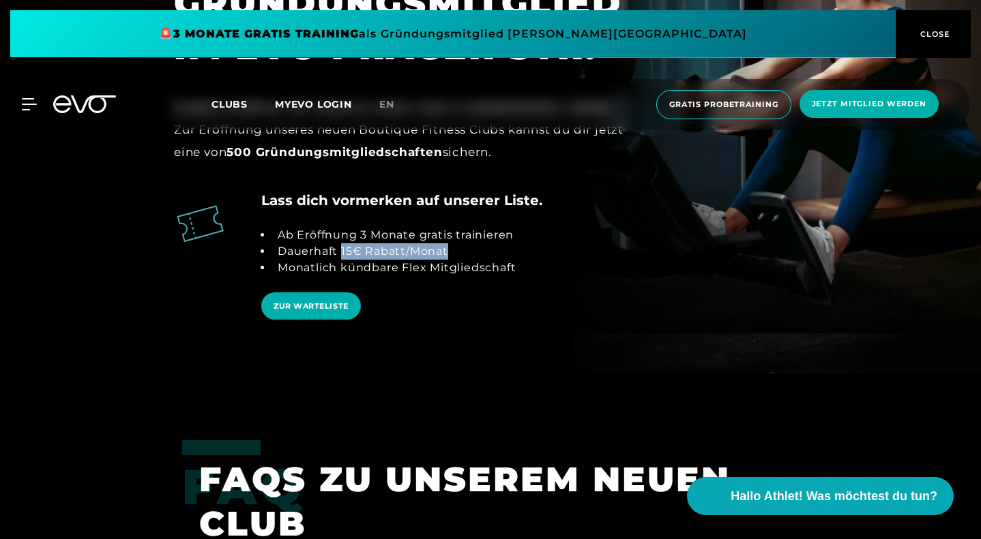 The height and width of the screenshot is (539, 981). What do you see at coordinates (311, 306) in the screenshot?
I see `span: ZUR WARTELISTE` at bounding box center [311, 306].